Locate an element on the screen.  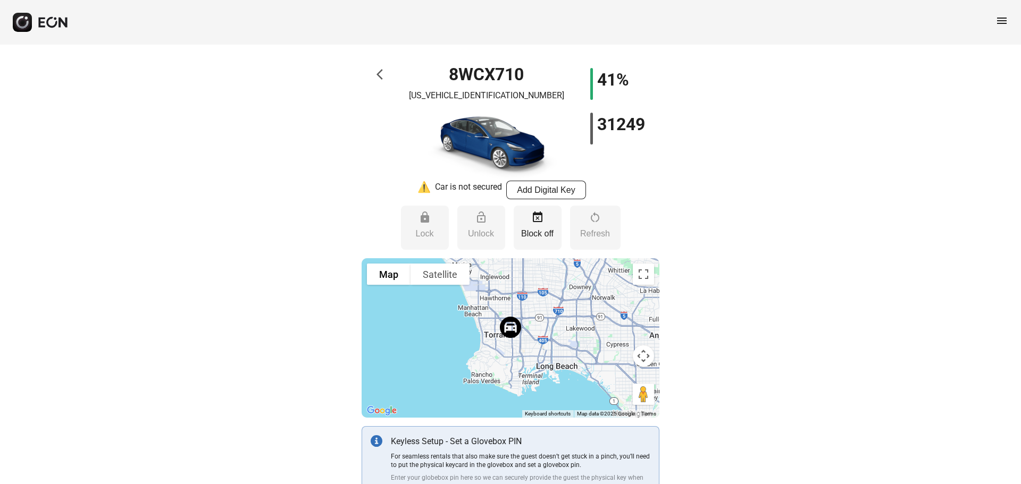
span: Map data ©2025 Google is located at coordinates (606, 414).